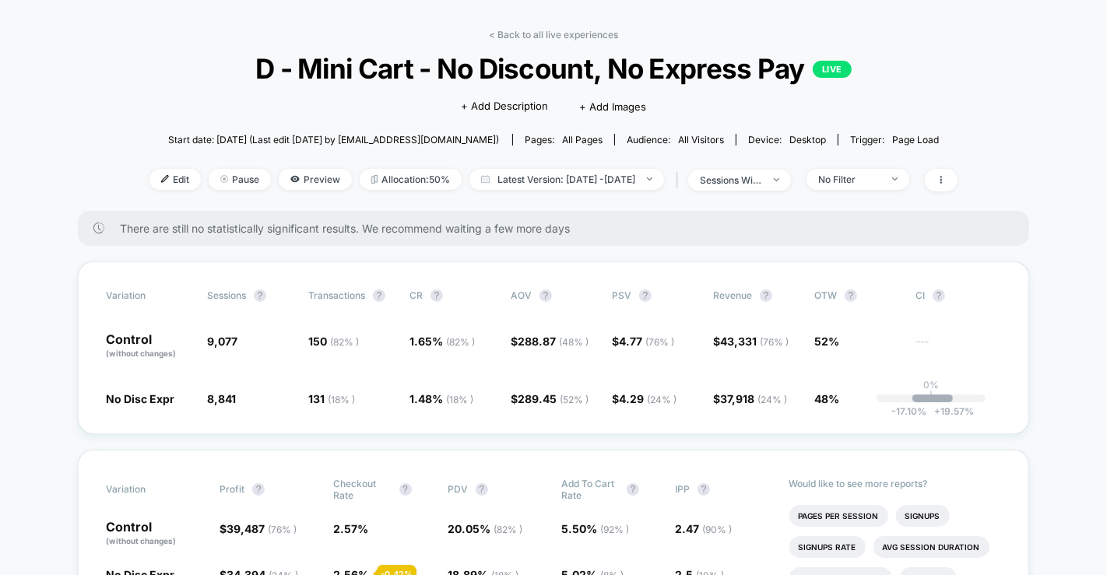  Describe the element at coordinates (374, 179) in the screenshot. I see `img: rebalance` at that location.